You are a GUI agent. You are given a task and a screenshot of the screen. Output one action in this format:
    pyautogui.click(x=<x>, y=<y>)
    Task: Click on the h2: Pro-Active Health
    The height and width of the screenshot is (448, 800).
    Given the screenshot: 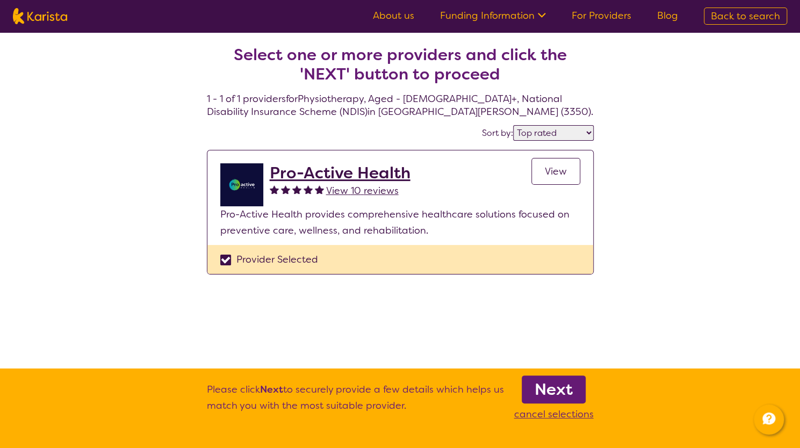 What is the action you would take?
    pyautogui.click(x=340, y=173)
    